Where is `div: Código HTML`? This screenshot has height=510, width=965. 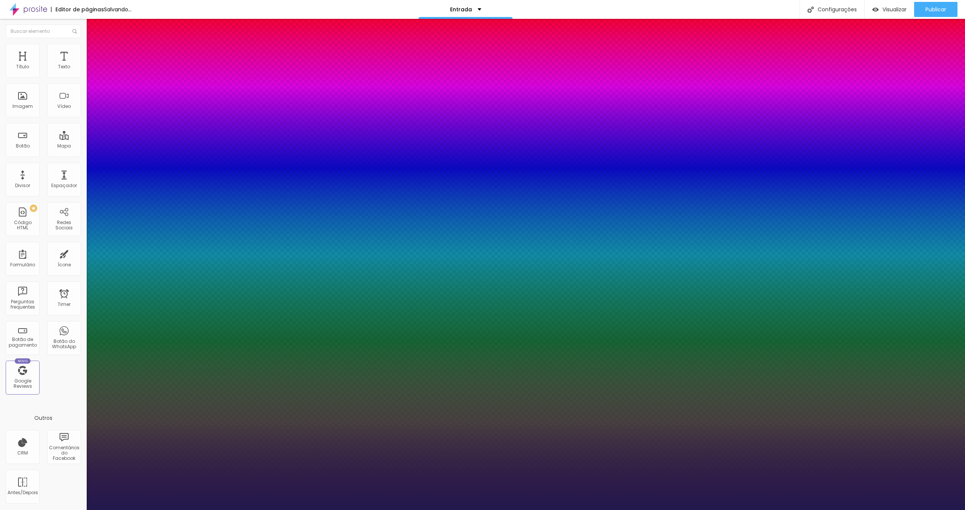
div: Código HTML is located at coordinates (22, 225).